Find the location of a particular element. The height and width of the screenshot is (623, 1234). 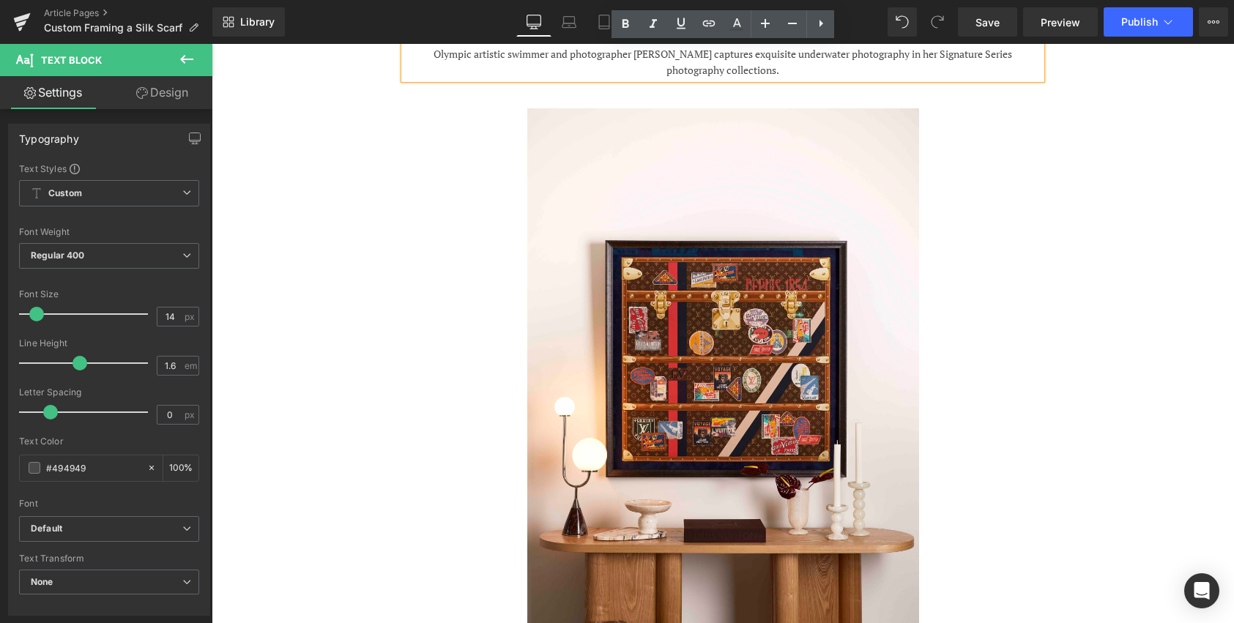

span: em is located at coordinates (190, 365).